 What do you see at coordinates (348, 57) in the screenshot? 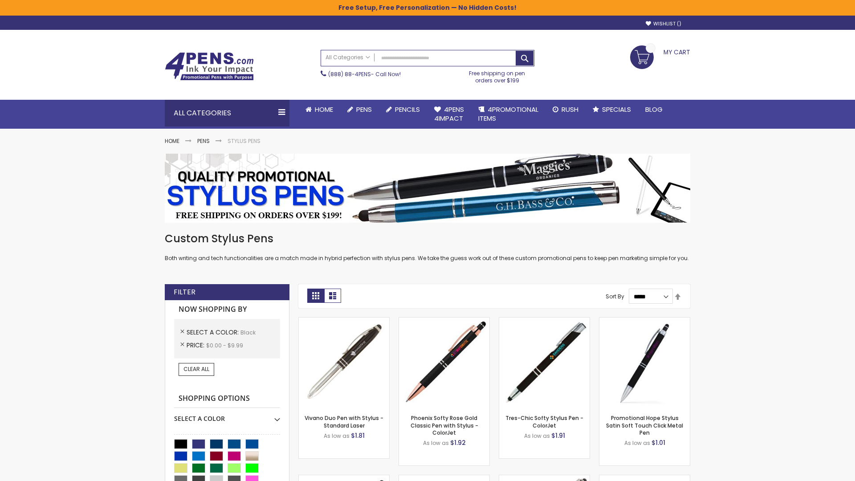
I see `span: All Categories` at bounding box center [348, 57].